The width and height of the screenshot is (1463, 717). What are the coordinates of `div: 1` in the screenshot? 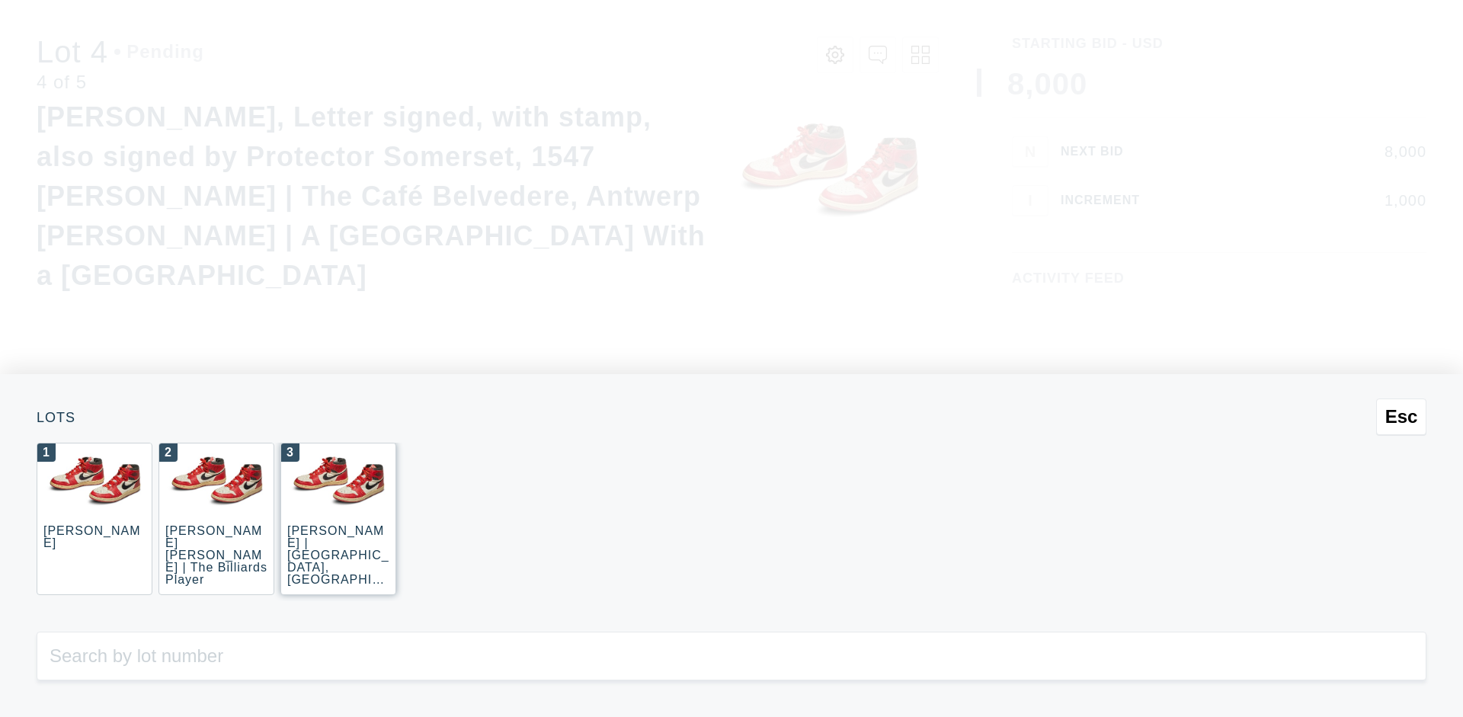 It's located at (46, 453).